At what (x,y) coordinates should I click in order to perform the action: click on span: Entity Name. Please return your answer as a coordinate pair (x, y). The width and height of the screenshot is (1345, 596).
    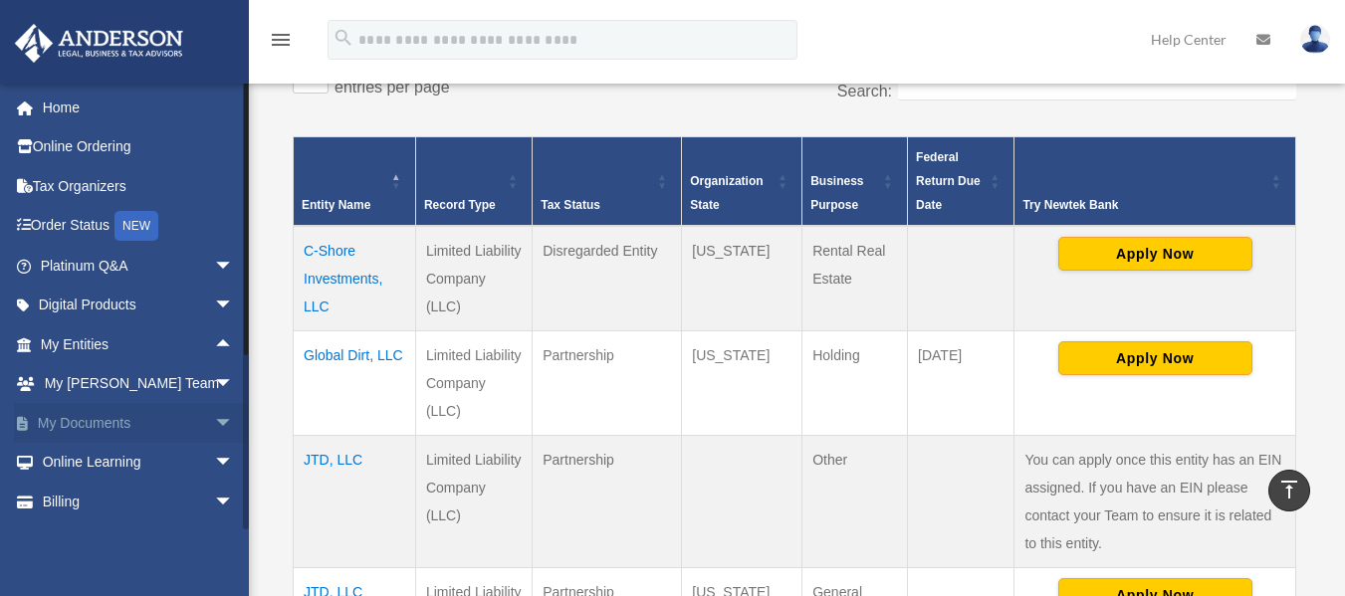
    Looking at the image, I should click on (335, 205).